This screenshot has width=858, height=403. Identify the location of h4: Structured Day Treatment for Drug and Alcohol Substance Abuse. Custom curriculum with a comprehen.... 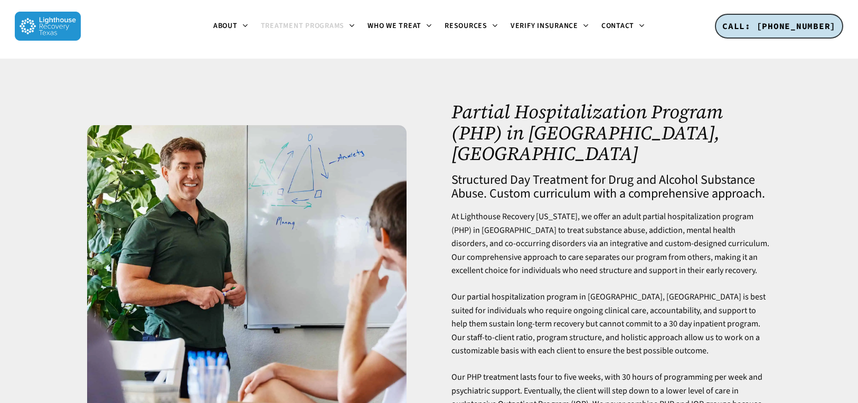
(611, 187).